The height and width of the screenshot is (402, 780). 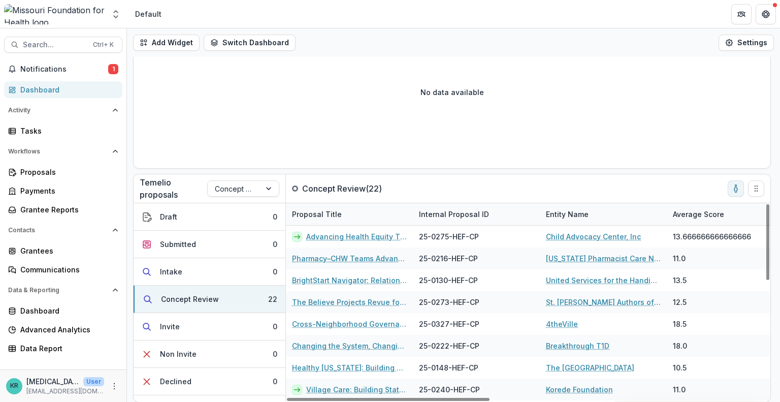 What do you see at coordinates (209, 327) in the screenshot?
I see `button: Invite0` at bounding box center [209, 327].